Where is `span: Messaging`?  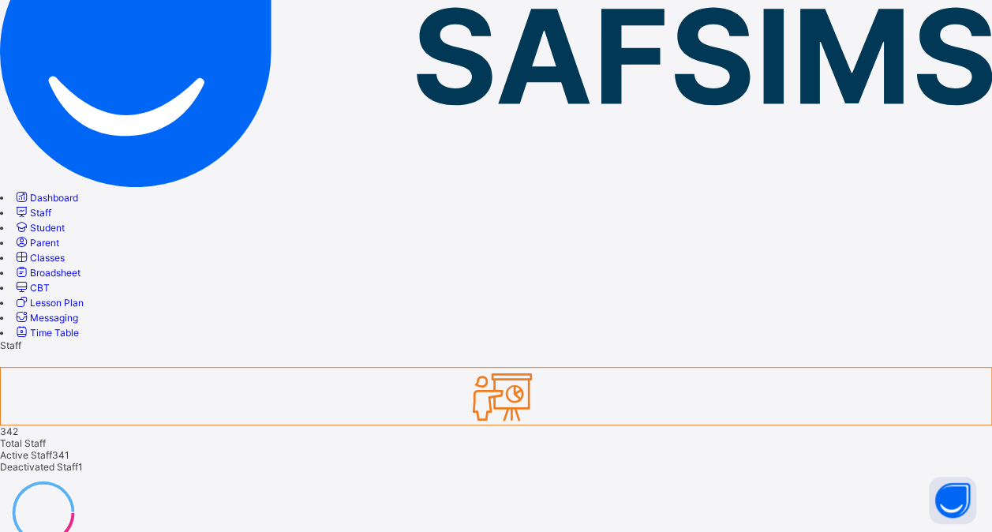 span: Messaging is located at coordinates (54, 317).